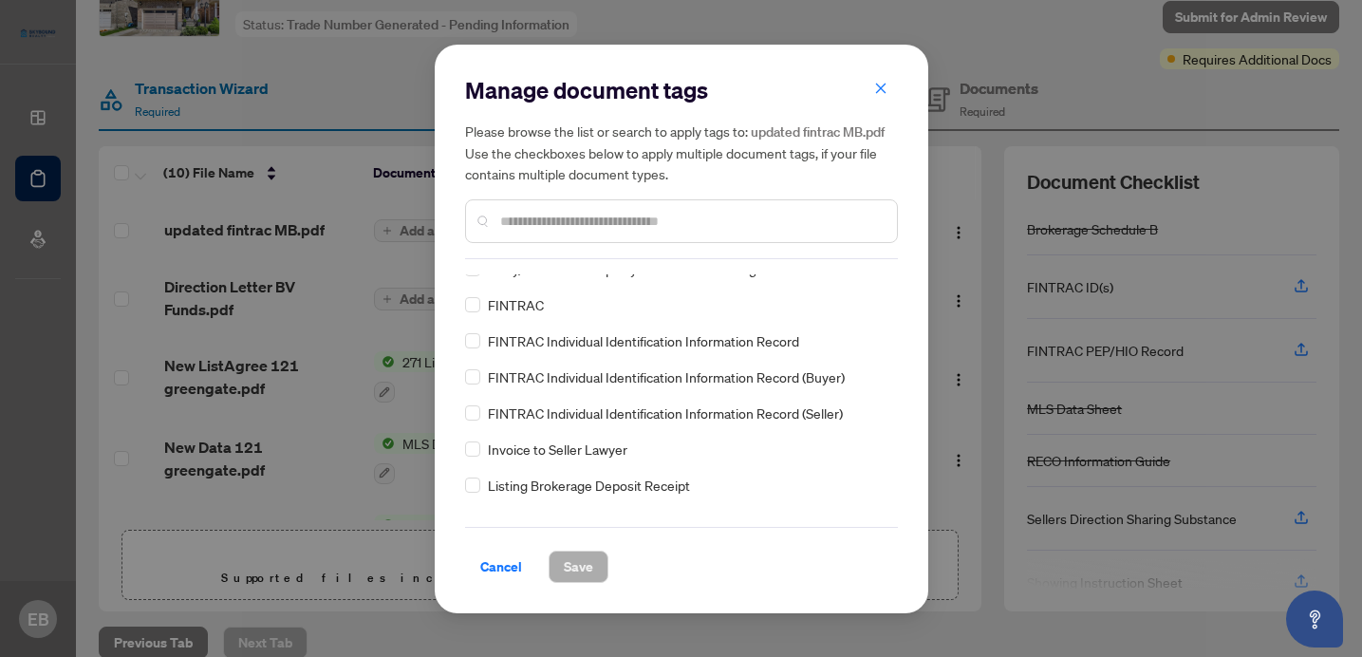 The image size is (1362, 657). Describe the element at coordinates (681, 90) in the screenshot. I see `h2: Manage document tags` at that location.